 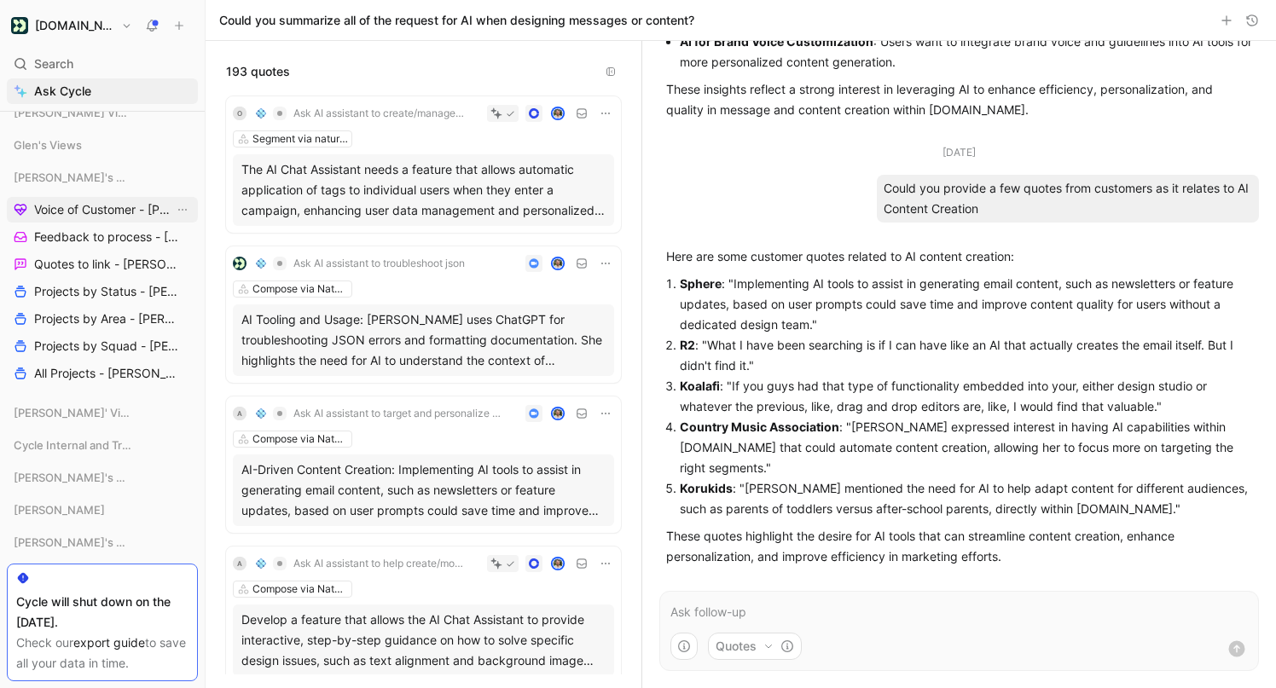 I want to click on div: Search, so click(x=102, y=64).